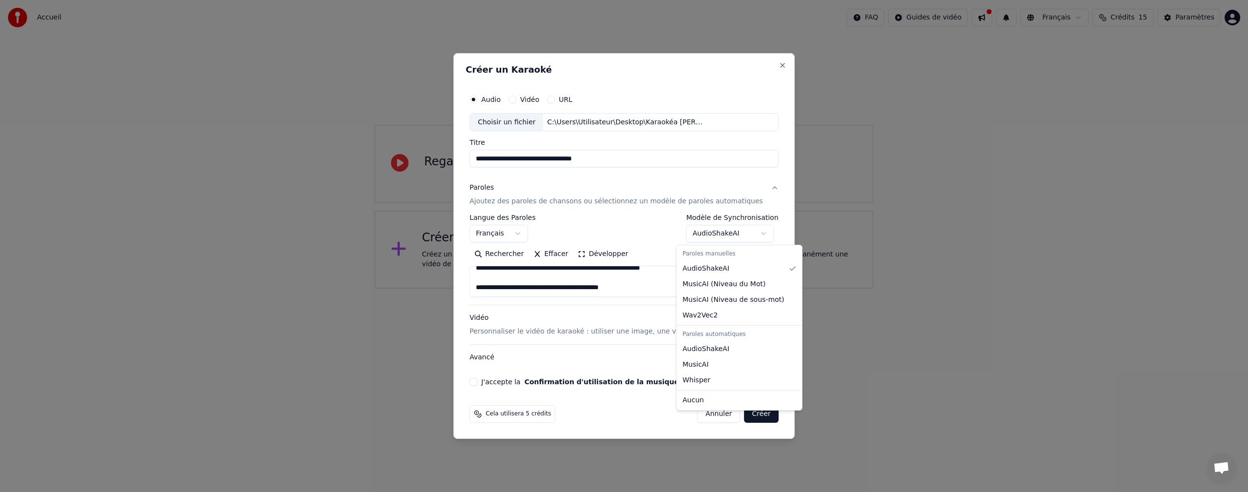 The image size is (1248, 492). Describe the element at coordinates (724, 284) in the screenshot. I see `span: MusicAI ( Niveau du Mot )` at that location.